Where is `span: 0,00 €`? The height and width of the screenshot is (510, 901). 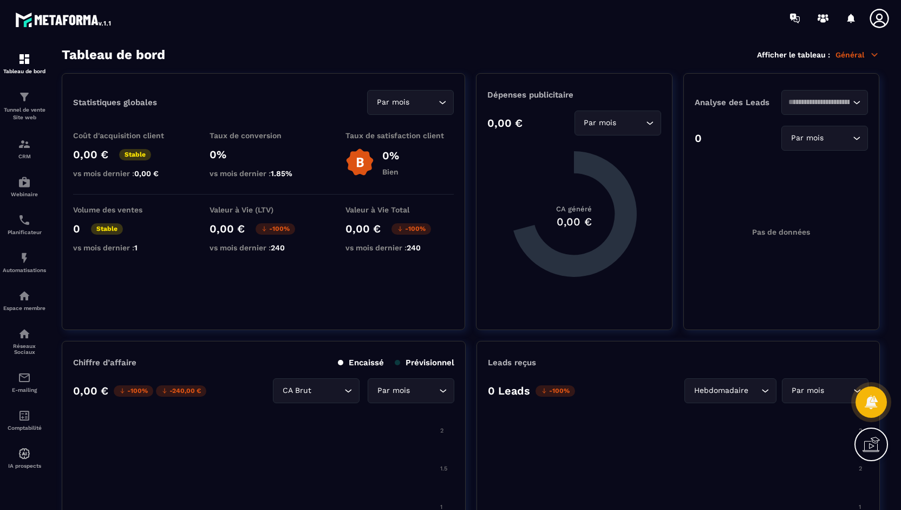
span: 0,00 € is located at coordinates (146, 173).